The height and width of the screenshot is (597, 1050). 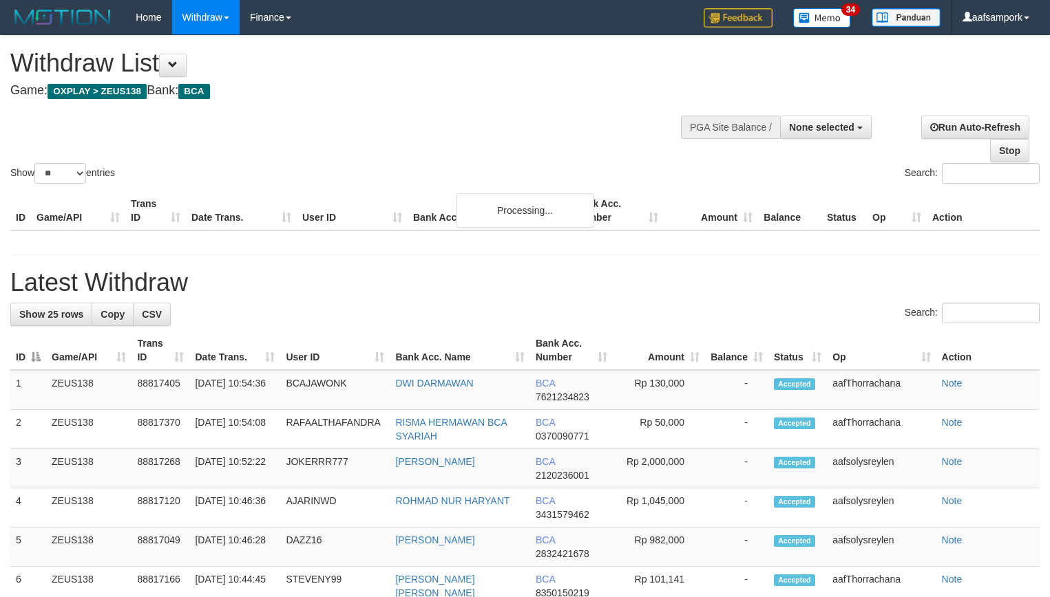 I want to click on td: 5, so click(x=28, y=547).